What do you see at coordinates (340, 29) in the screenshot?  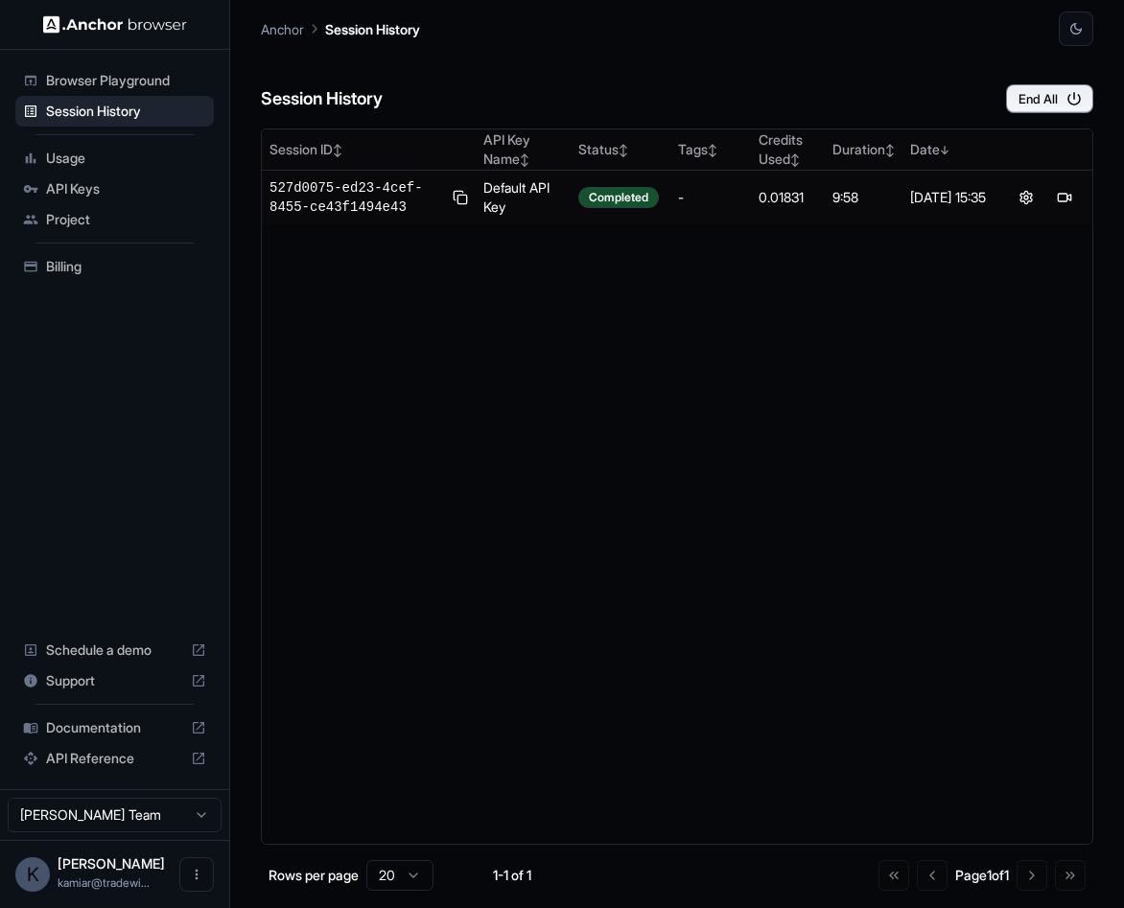 I see `nav: breadcrumb` at bounding box center [340, 29].